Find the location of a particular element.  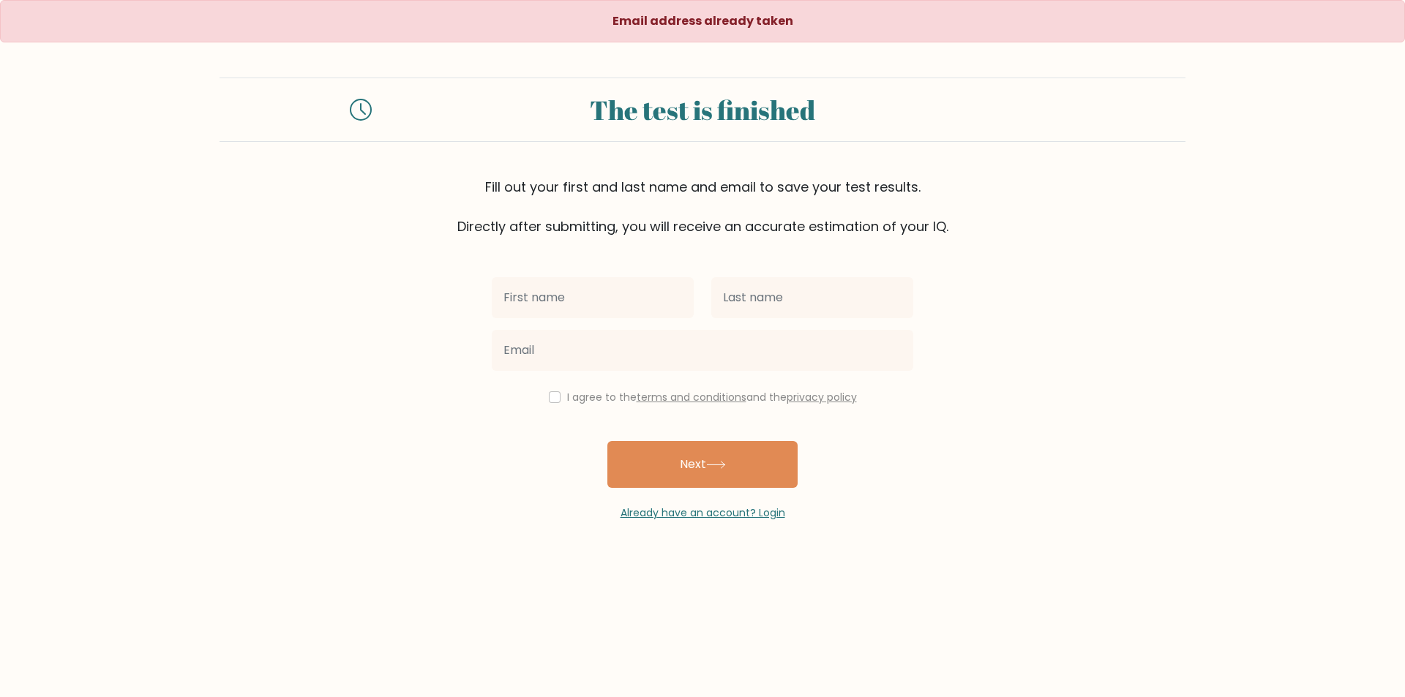

input: Last name is located at coordinates (812, 298).